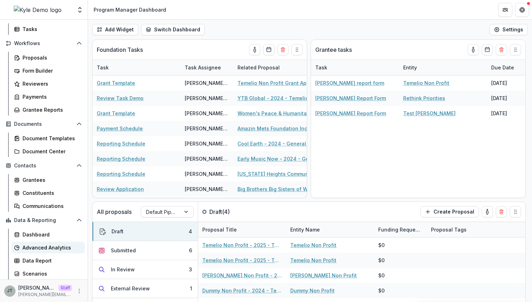 This screenshot has height=302, width=532. What do you see at coordinates (65, 288) in the screenshot?
I see `p: Staff` at bounding box center [65, 288].